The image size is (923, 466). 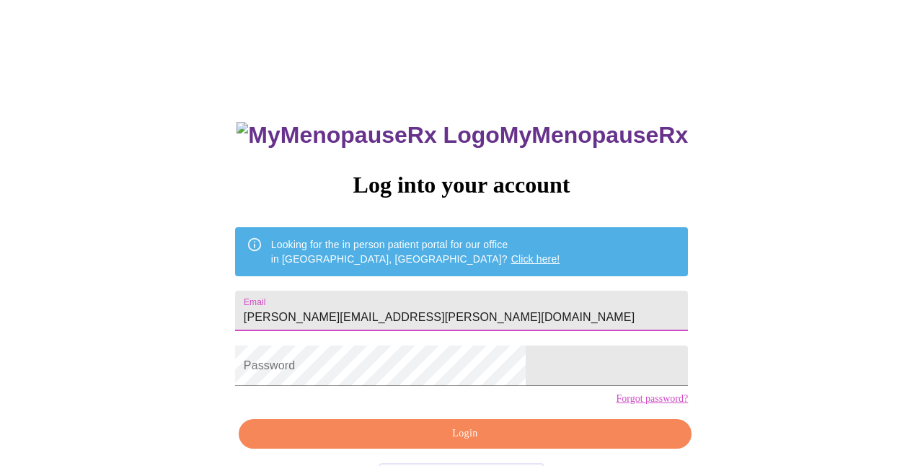 I want to click on img: MyMenopauseRx Logo, so click(x=368, y=135).